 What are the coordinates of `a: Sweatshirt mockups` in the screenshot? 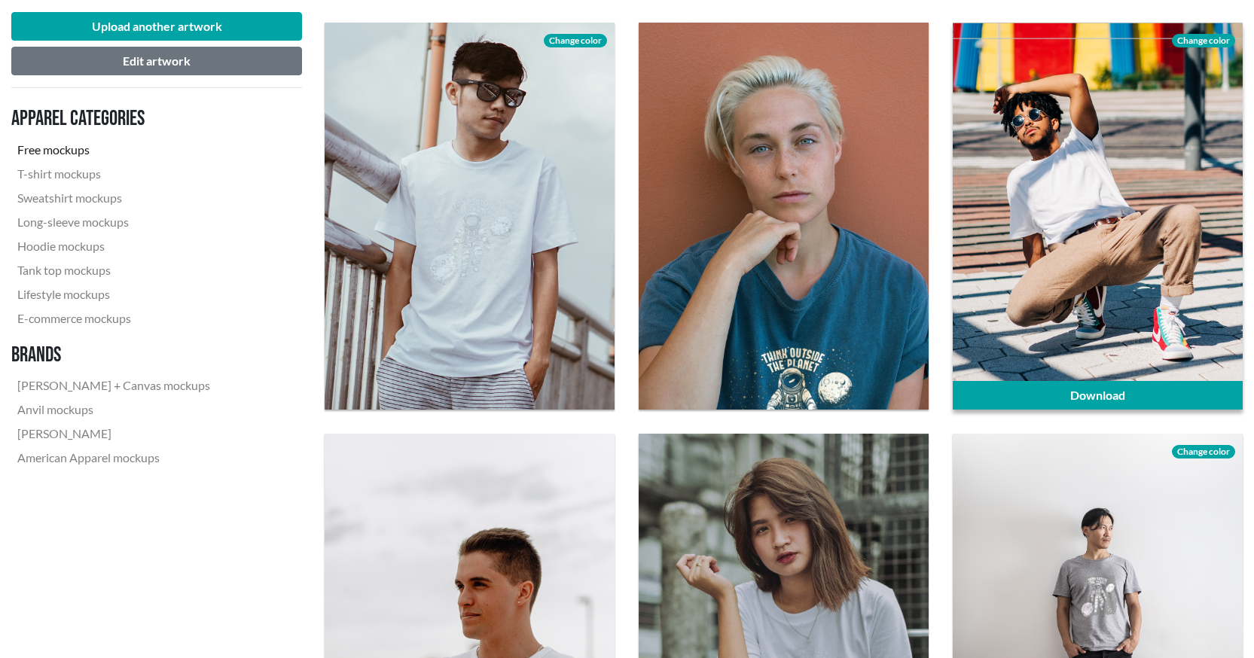 It's located at (114, 198).